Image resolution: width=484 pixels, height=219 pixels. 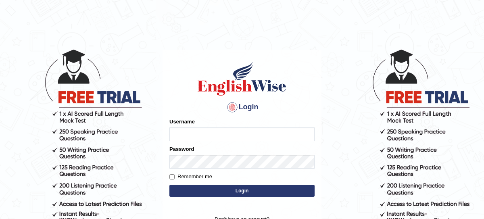 What do you see at coordinates (242, 79) in the screenshot?
I see `img: Logo of English Wise sign in for intelligent practice with AI` at bounding box center [242, 79].